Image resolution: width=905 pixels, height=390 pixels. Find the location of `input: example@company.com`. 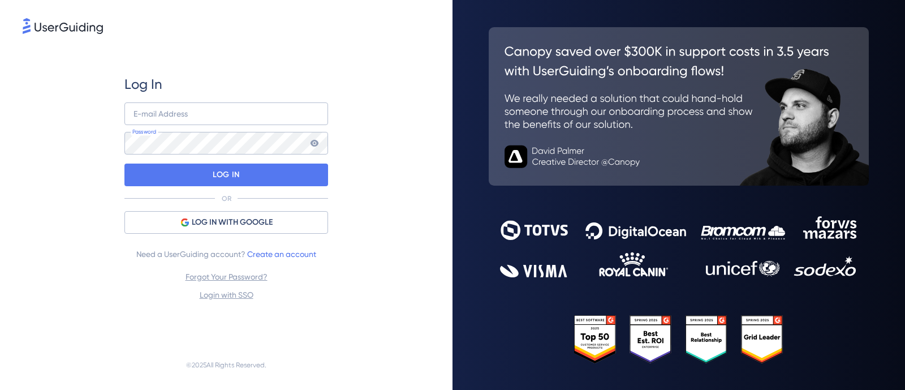

input: example@company.com is located at coordinates (226, 114).